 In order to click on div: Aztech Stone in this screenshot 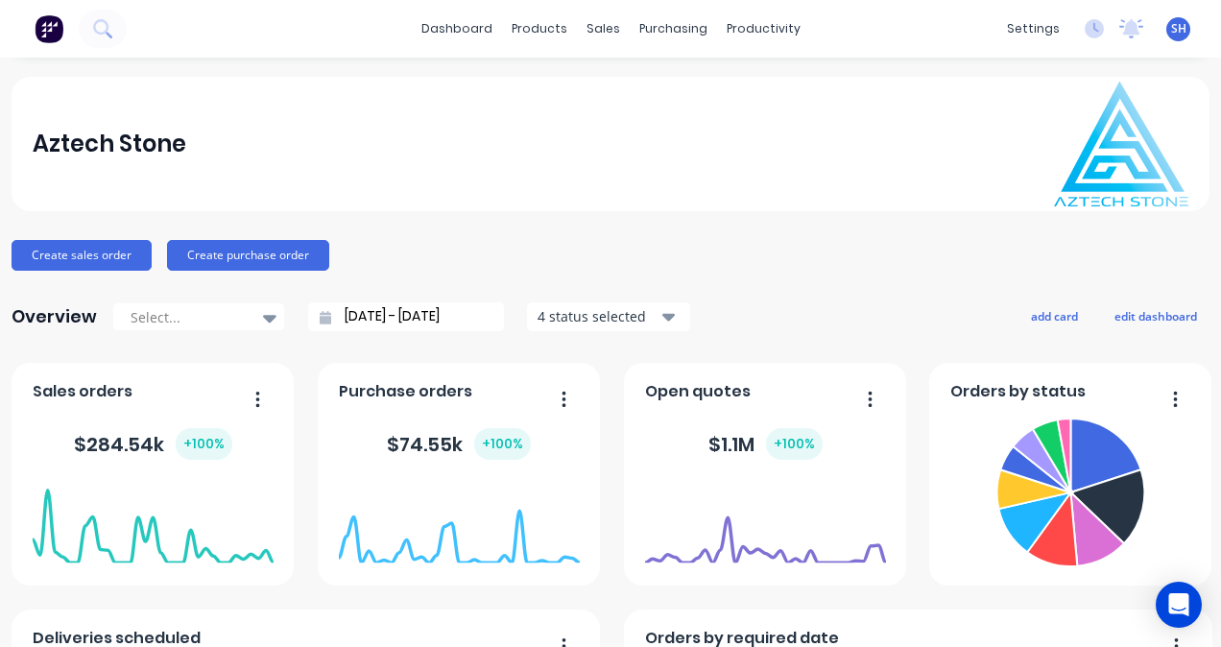, I will do `click(109, 144)`.